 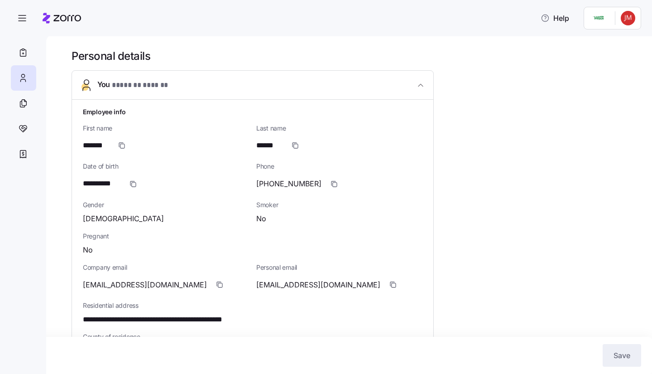 I want to click on span: Company email, so click(x=166, y=267).